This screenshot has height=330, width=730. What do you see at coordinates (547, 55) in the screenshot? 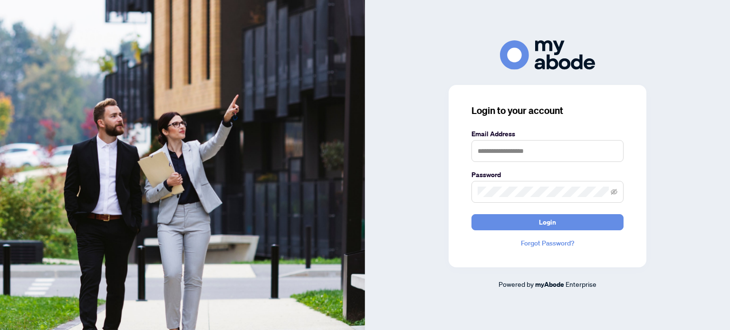
I see `img: ma-logo` at bounding box center [547, 55].